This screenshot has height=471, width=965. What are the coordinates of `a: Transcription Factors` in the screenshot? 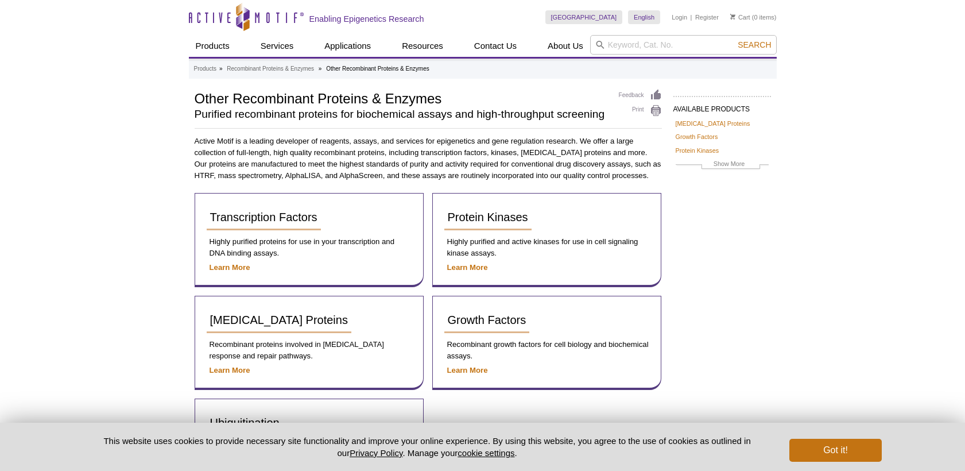 It's located at (263, 218).